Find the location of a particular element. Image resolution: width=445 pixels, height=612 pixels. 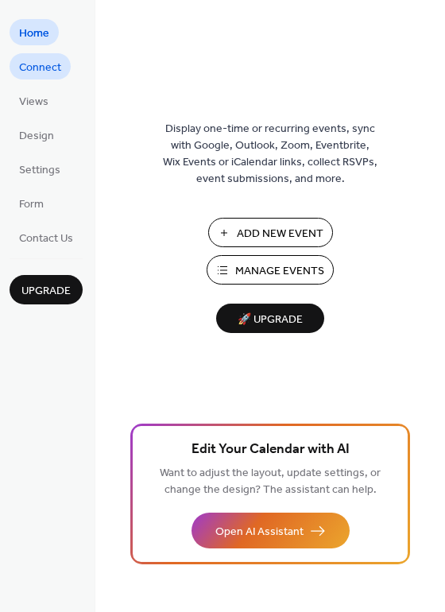

span: Views is located at coordinates (33, 102).